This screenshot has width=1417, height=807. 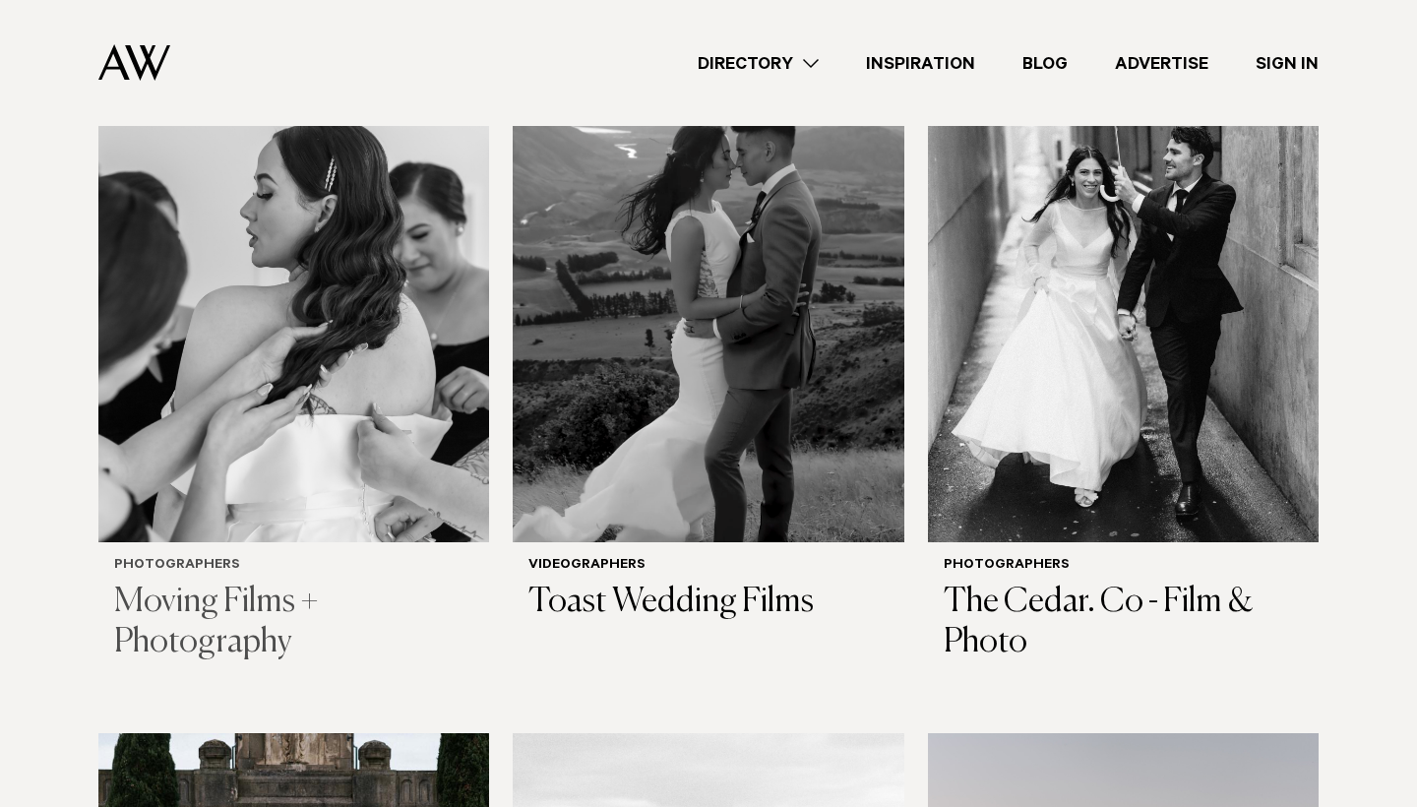 I want to click on h3: The Cedar. Co - Film & Photo, so click(x=1123, y=623).